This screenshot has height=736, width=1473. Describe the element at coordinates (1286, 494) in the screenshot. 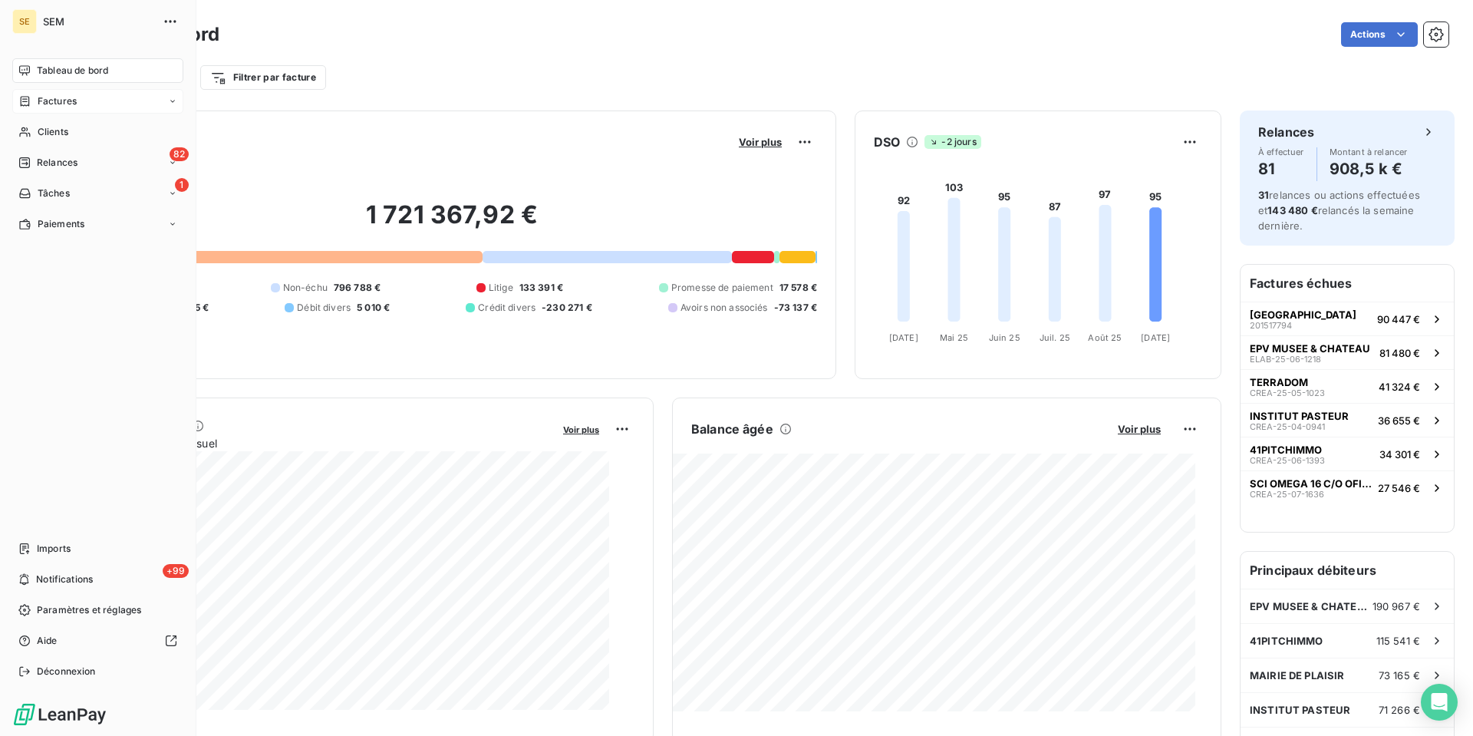

I see `span: CREA-25-07-1636` at that location.